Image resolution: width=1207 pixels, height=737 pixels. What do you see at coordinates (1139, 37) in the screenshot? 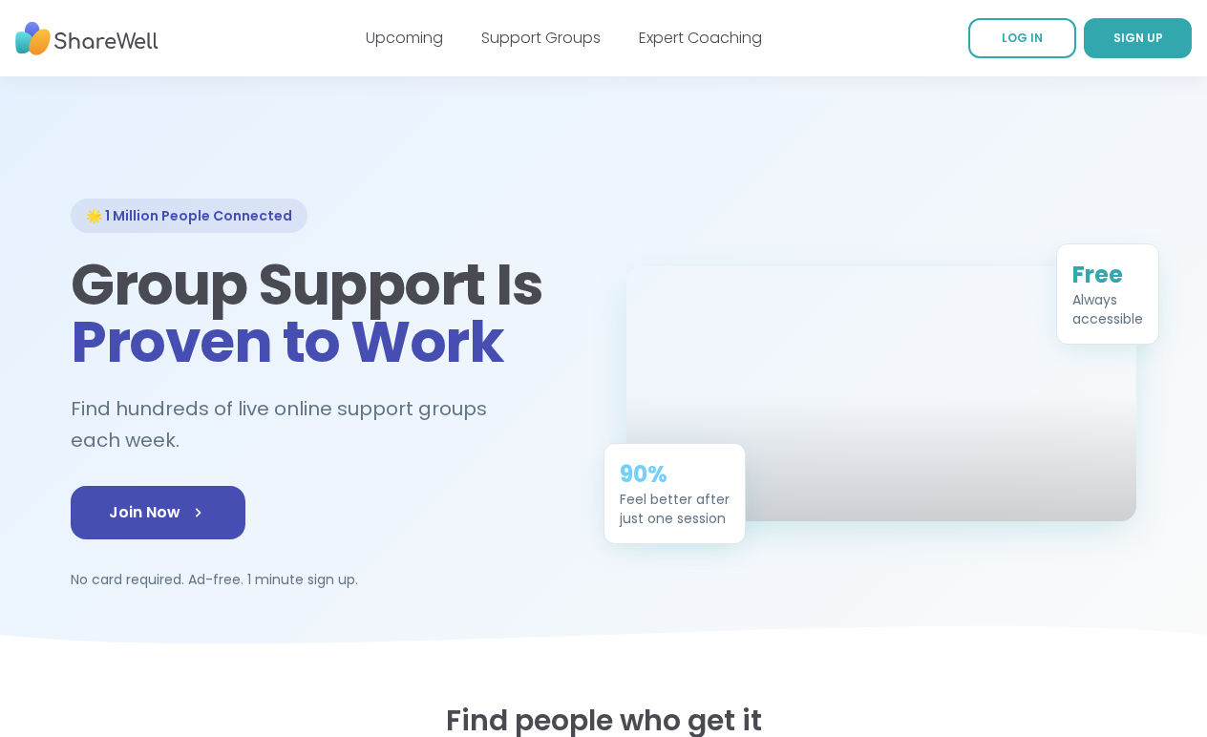
I see `span: SIGN UP` at bounding box center [1139, 37].